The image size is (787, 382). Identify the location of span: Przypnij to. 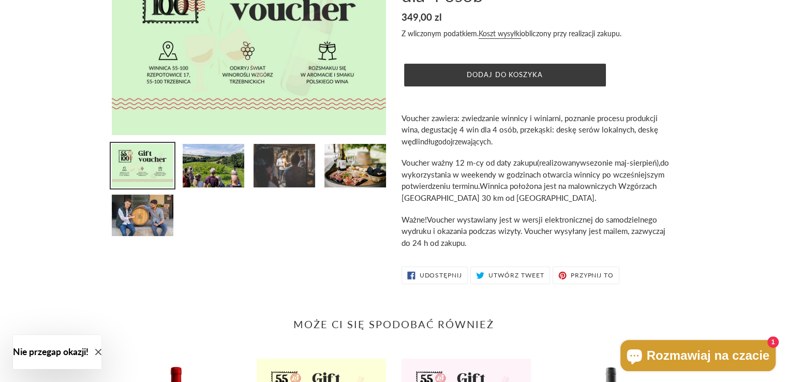
(593, 275).